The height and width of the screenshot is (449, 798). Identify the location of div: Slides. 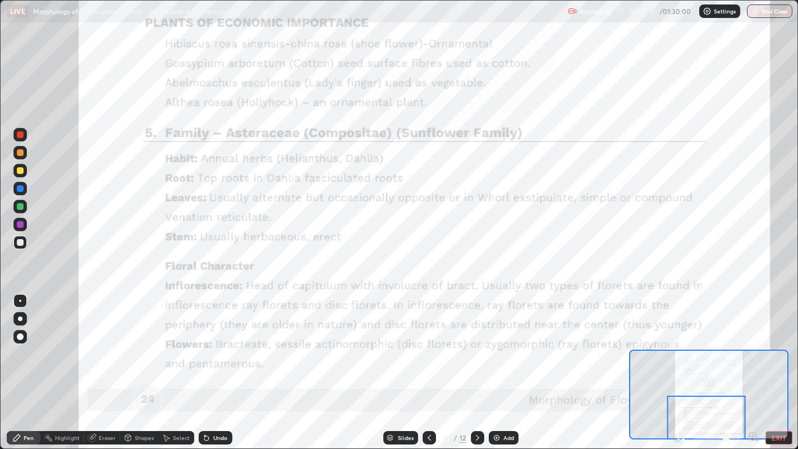
(406, 438).